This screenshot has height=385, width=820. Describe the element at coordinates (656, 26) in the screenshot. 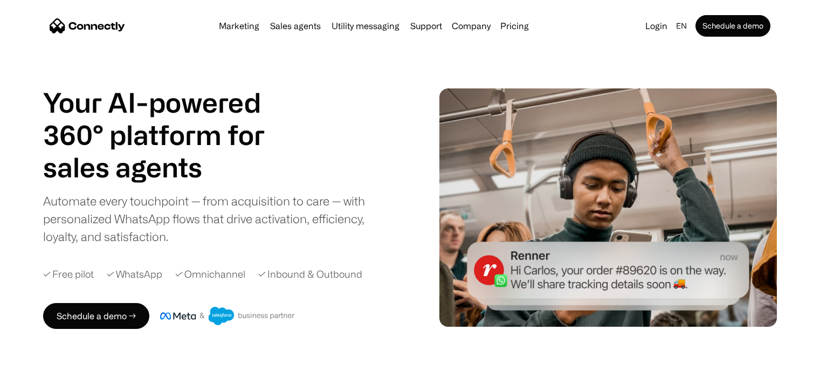

I see `a: Login` at that location.